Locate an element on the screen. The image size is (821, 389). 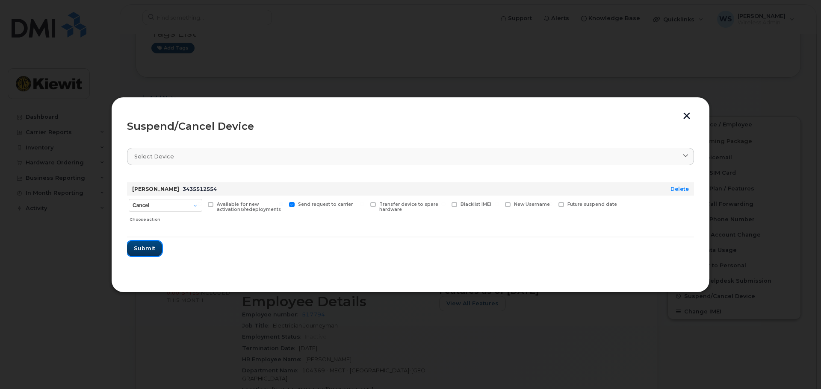
span: Future suspend date is located at coordinates (592, 204).